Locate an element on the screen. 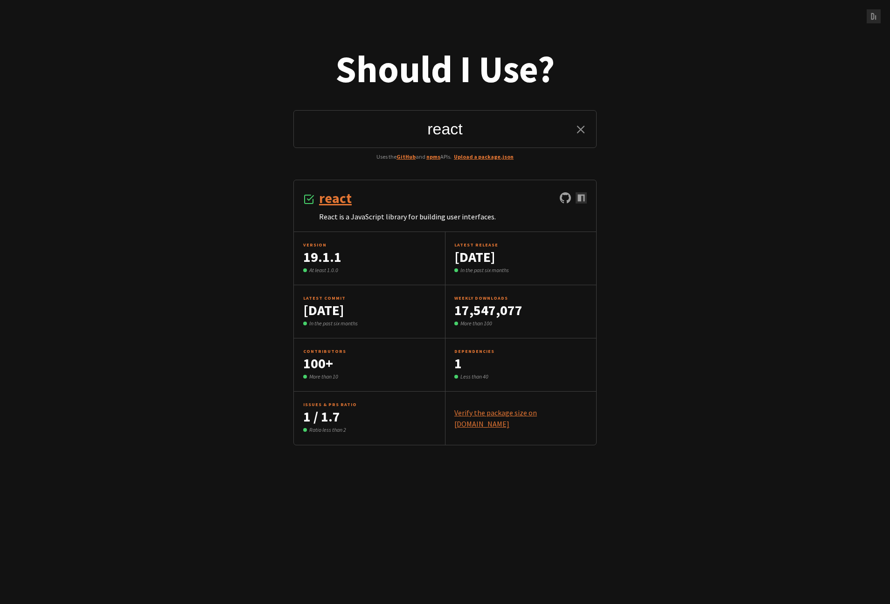 The width and height of the screenshot is (890, 604). input: Enter a package... is located at coordinates (445, 129).